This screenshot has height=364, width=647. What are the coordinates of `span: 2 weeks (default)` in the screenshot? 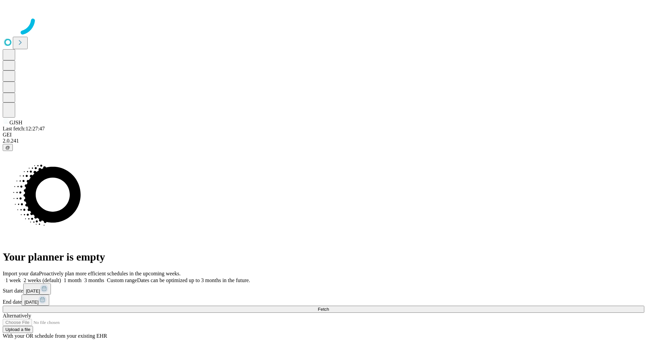 It's located at (42, 280).